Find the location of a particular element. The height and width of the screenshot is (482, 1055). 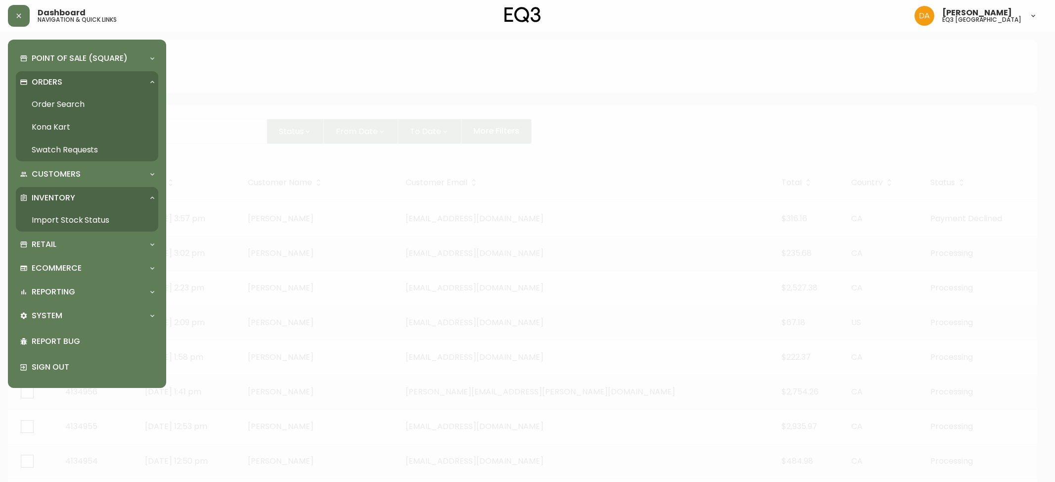

p: Retail is located at coordinates (44, 244).